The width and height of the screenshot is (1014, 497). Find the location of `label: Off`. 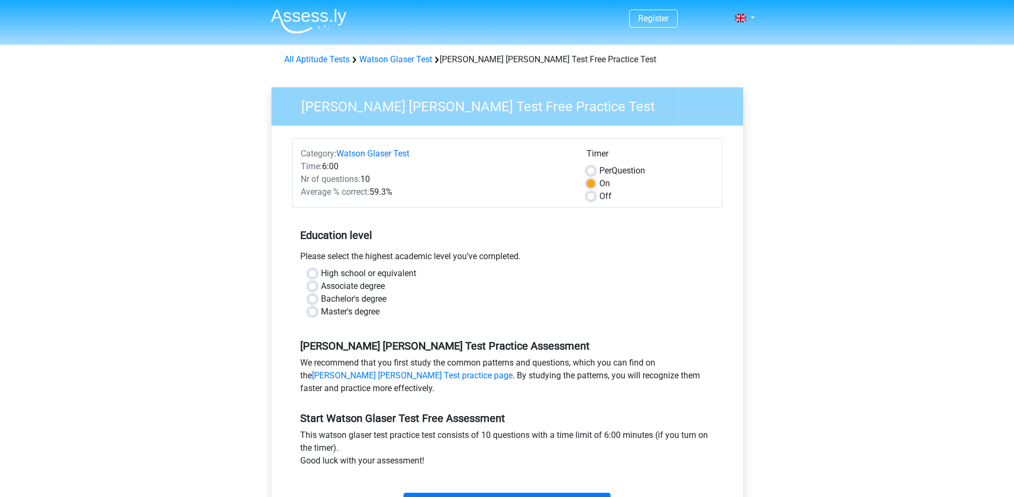

label: Off is located at coordinates (605, 196).